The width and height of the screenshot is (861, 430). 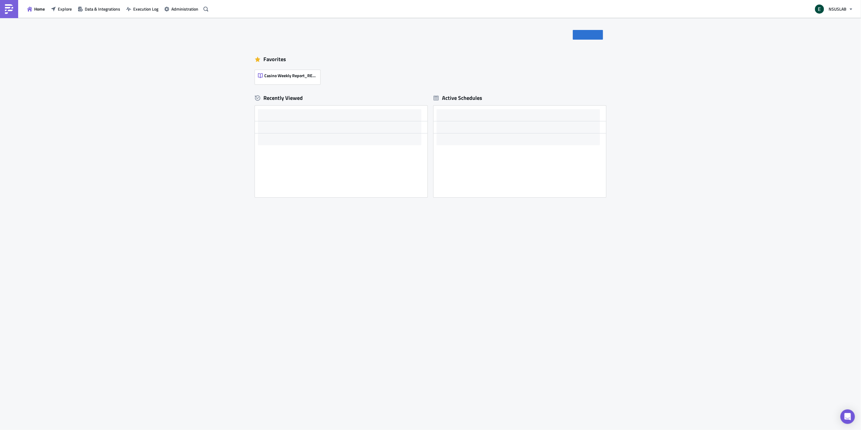 I want to click on a: Execution Log, so click(x=142, y=9).